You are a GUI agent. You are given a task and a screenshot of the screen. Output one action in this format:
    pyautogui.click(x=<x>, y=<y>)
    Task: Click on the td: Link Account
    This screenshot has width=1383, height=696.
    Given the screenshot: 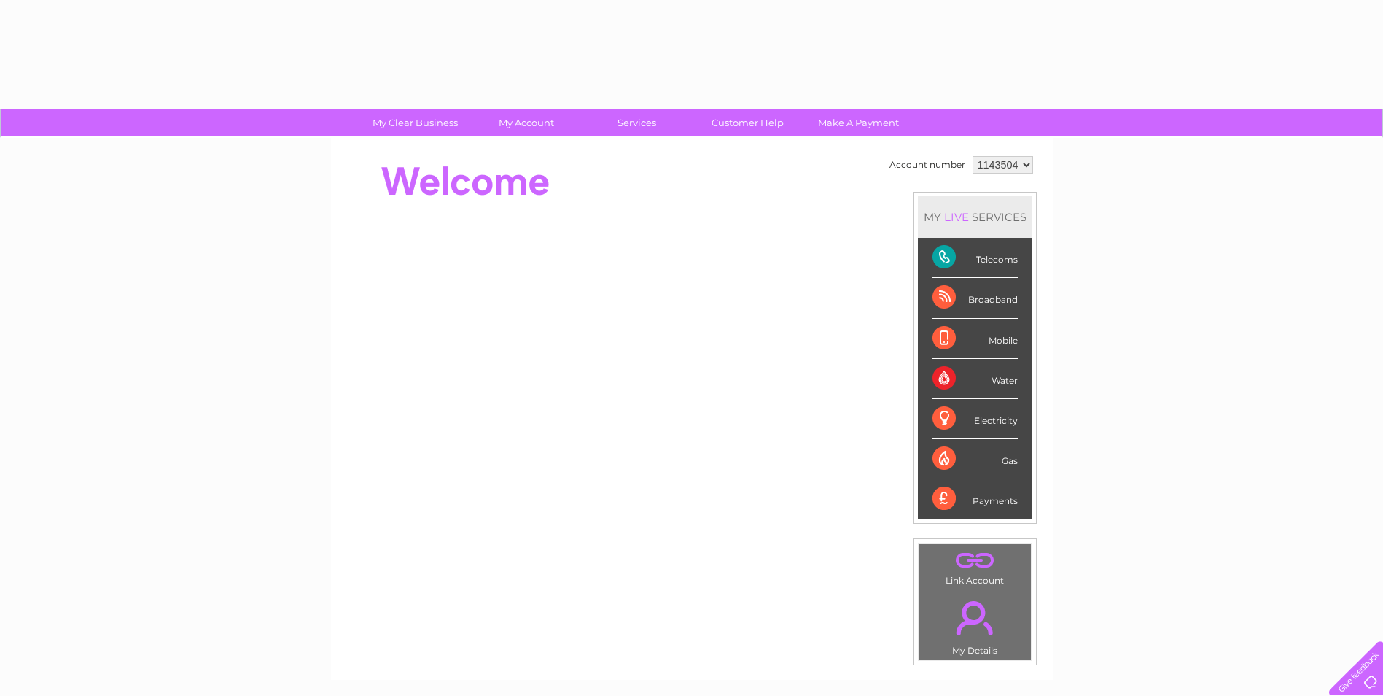 What is the action you would take?
    pyautogui.click(x=975, y=566)
    